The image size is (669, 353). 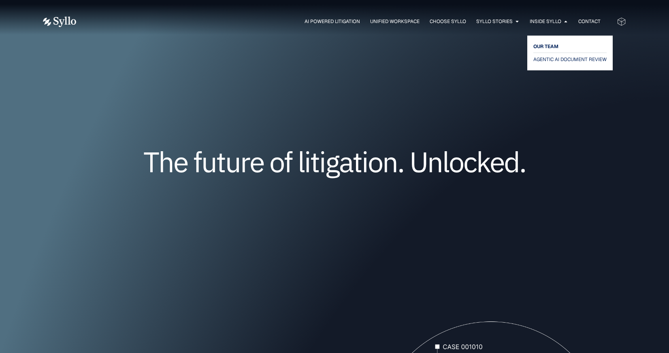 I want to click on a: AI Powered Litigation, so click(x=332, y=21).